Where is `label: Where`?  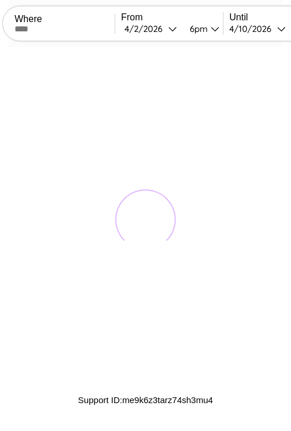 label: Where is located at coordinates (65, 19).